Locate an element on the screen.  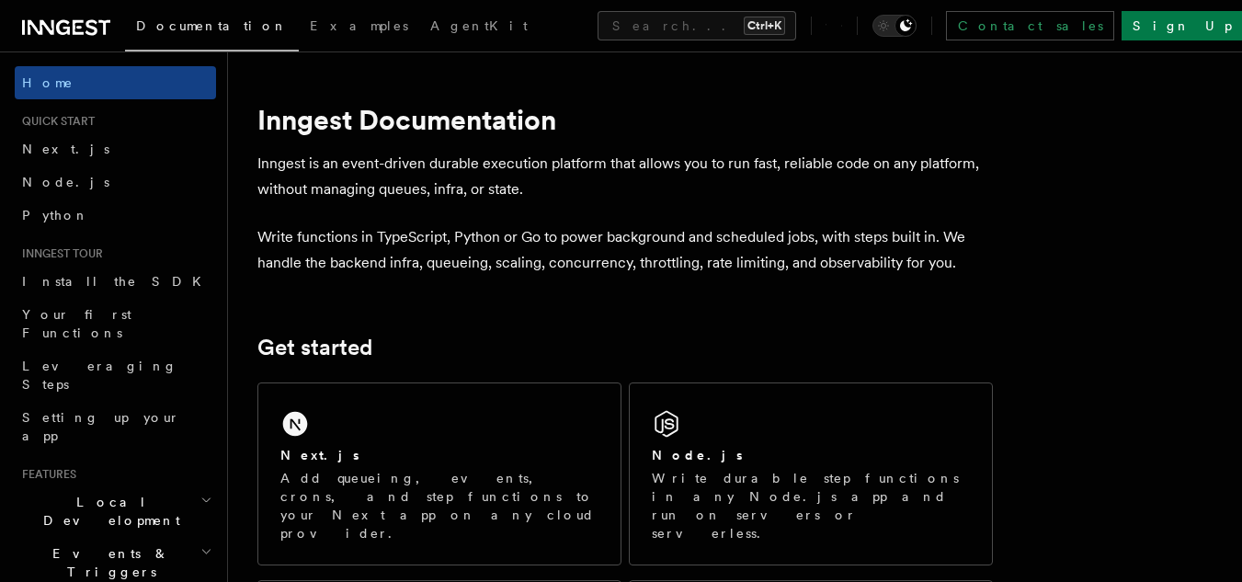
kbd: Ctrl+K is located at coordinates (764, 26).